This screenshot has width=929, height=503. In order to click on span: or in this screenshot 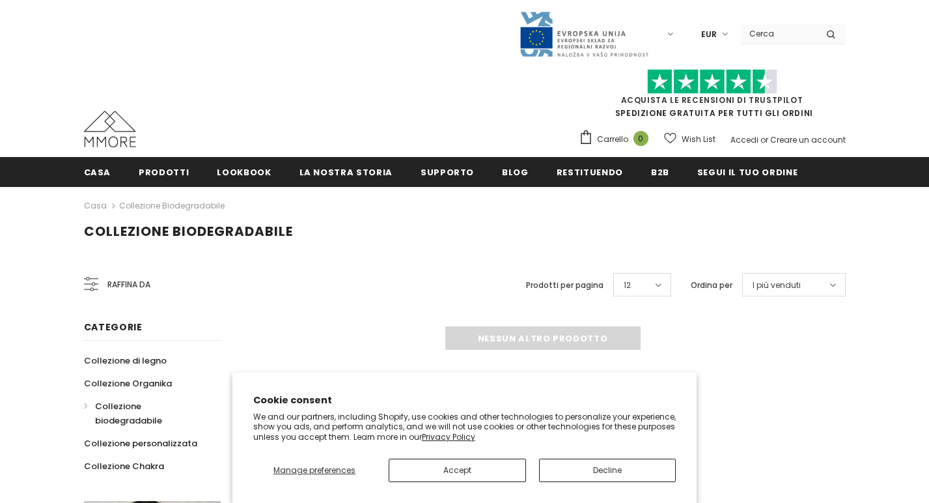, I will do `click(764, 139)`.